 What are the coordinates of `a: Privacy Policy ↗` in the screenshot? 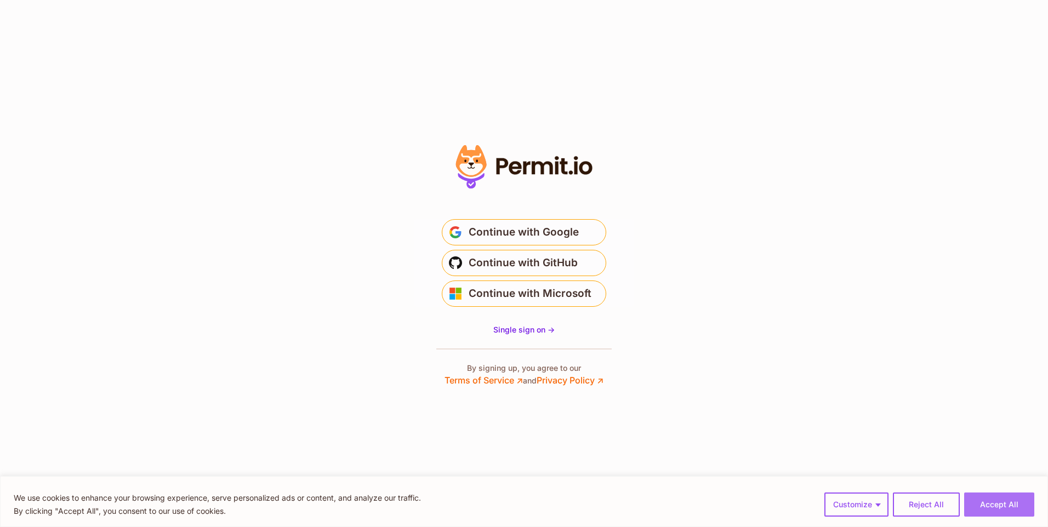 It's located at (570, 380).